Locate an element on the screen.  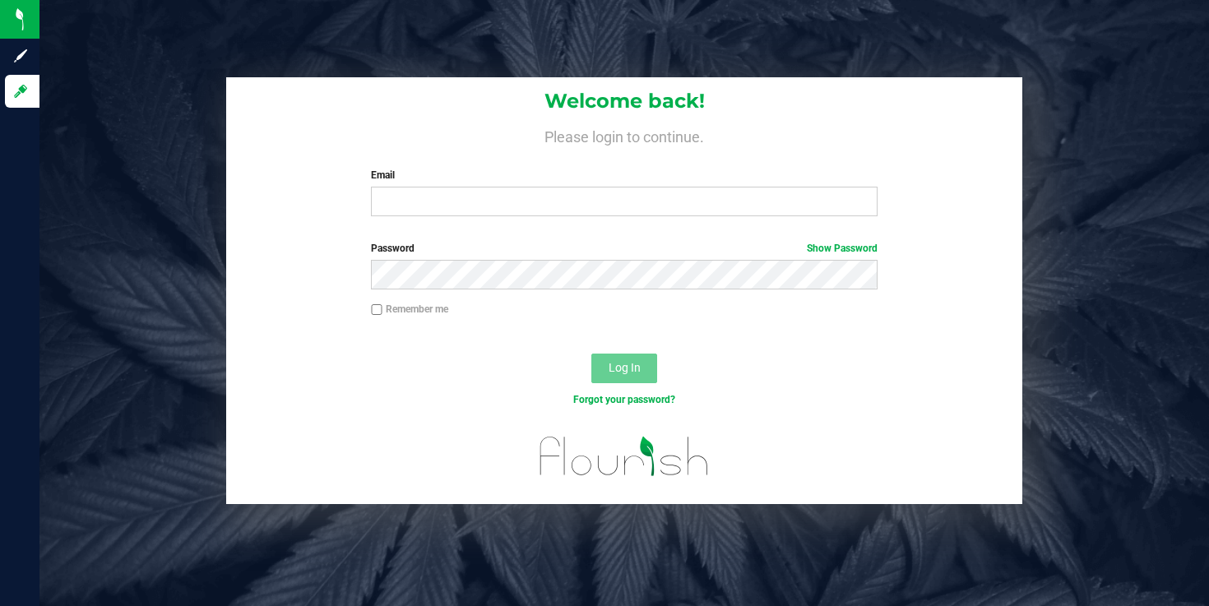
img: flourish_logo.svg is located at coordinates (624, 456).